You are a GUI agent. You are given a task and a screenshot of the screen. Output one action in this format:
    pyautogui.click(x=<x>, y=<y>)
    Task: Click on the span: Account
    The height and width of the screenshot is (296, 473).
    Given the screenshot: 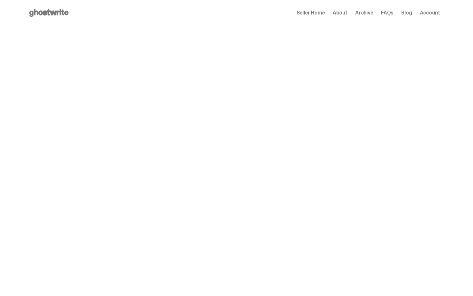 What is the action you would take?
    pyautogui.click(x=430, y=13)
    